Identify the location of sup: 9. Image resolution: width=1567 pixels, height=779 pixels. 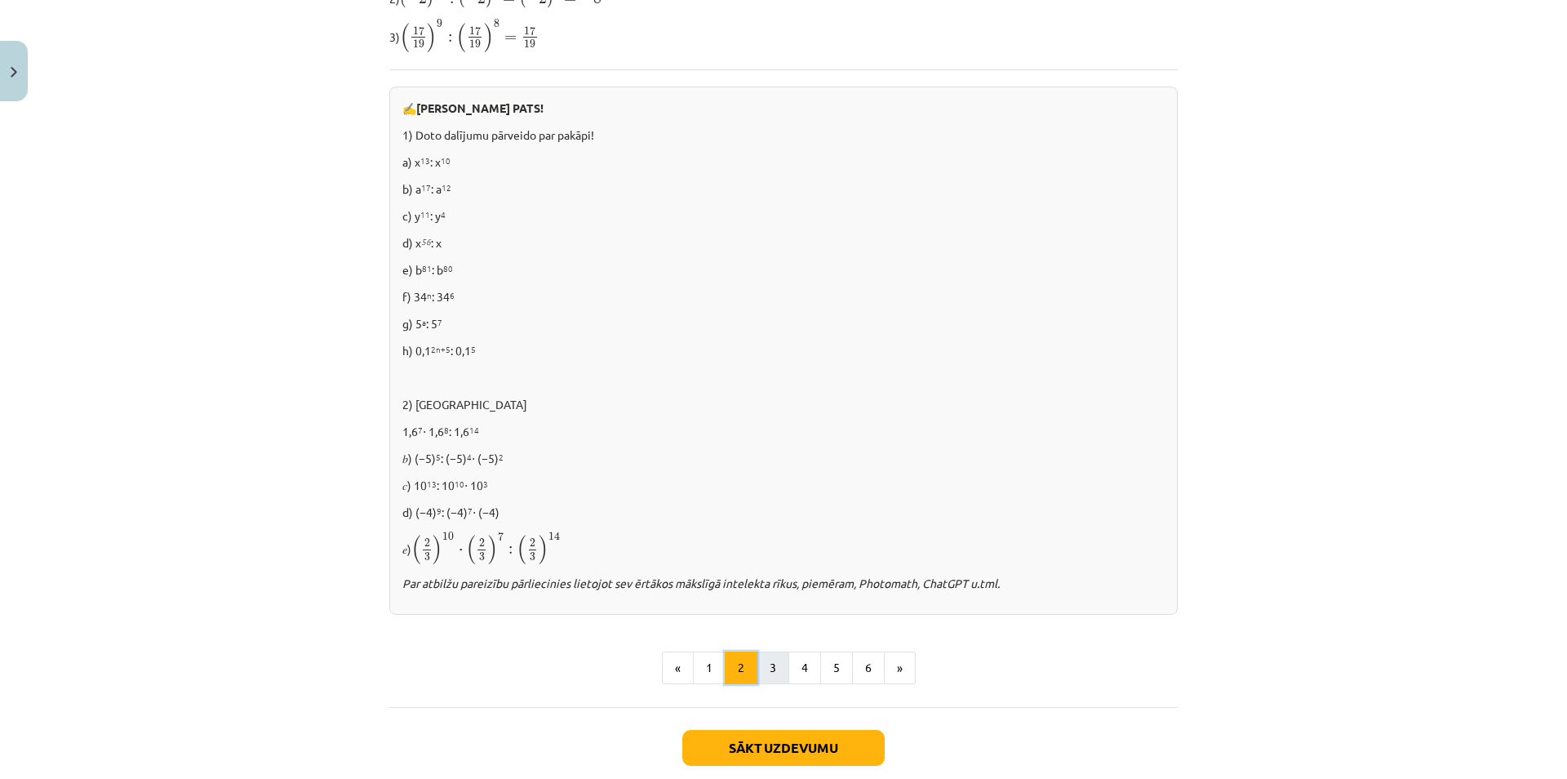
(439, 510).